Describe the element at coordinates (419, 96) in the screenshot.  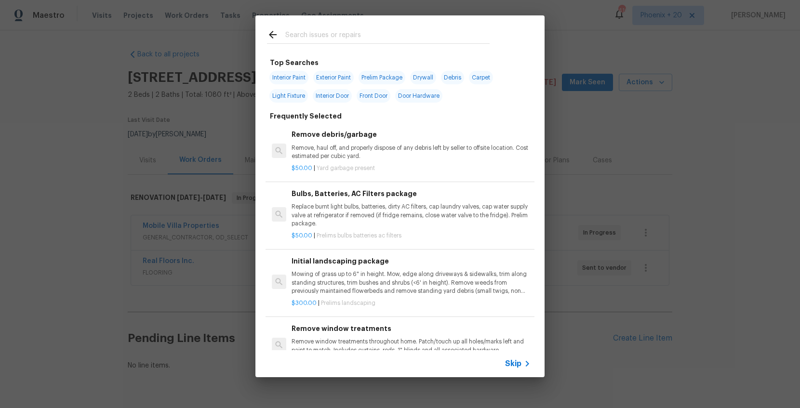
I see `span: Door Hardware` at that location.